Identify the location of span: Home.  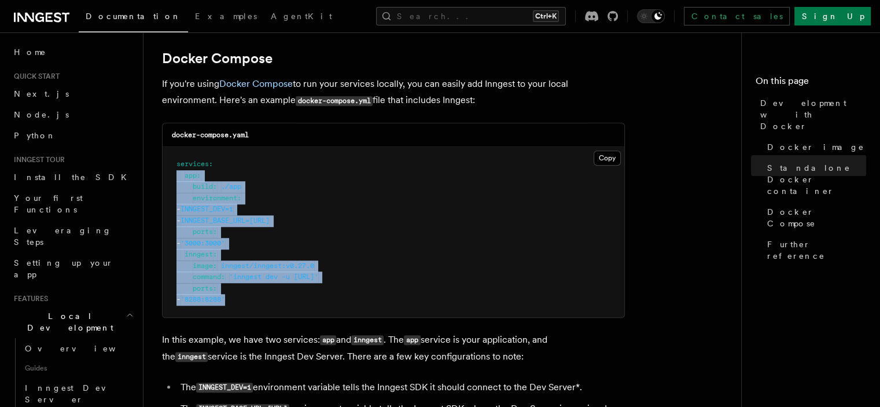
(30, 52).